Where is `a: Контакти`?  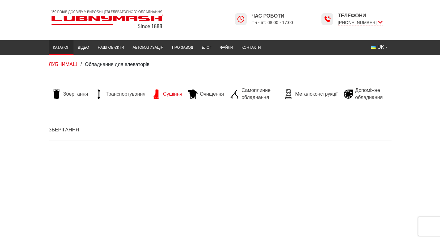 a: Контакти is located at coordinates (251, 48).